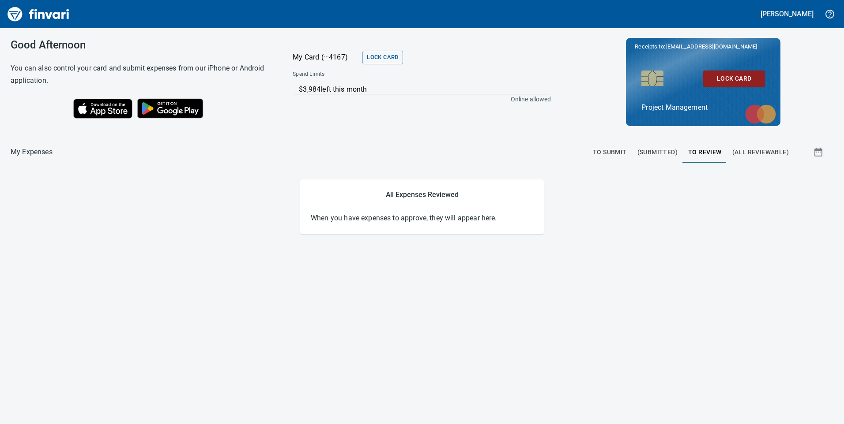 This screenshot has height=424, width=844. Describe the element at coordinates (422, 218) in the screenshot. I see `p: When you have expenses to approve, they will appear here.` at that location.